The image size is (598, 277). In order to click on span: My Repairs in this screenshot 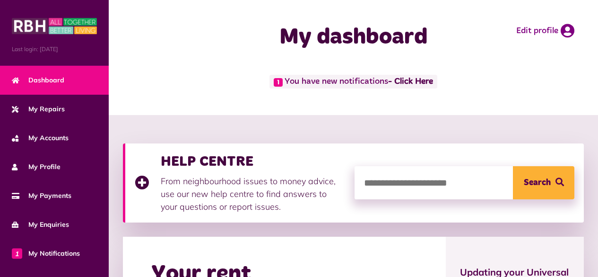, I will do `click(38, 109)`.